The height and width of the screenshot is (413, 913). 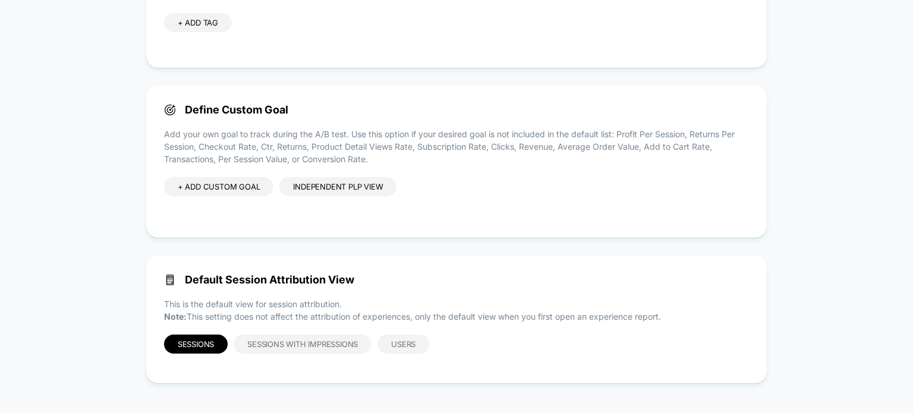 What do you see at coordinates (403, 344) in the screenshot?
I see `span: Users` at bounding box center [403, 344].